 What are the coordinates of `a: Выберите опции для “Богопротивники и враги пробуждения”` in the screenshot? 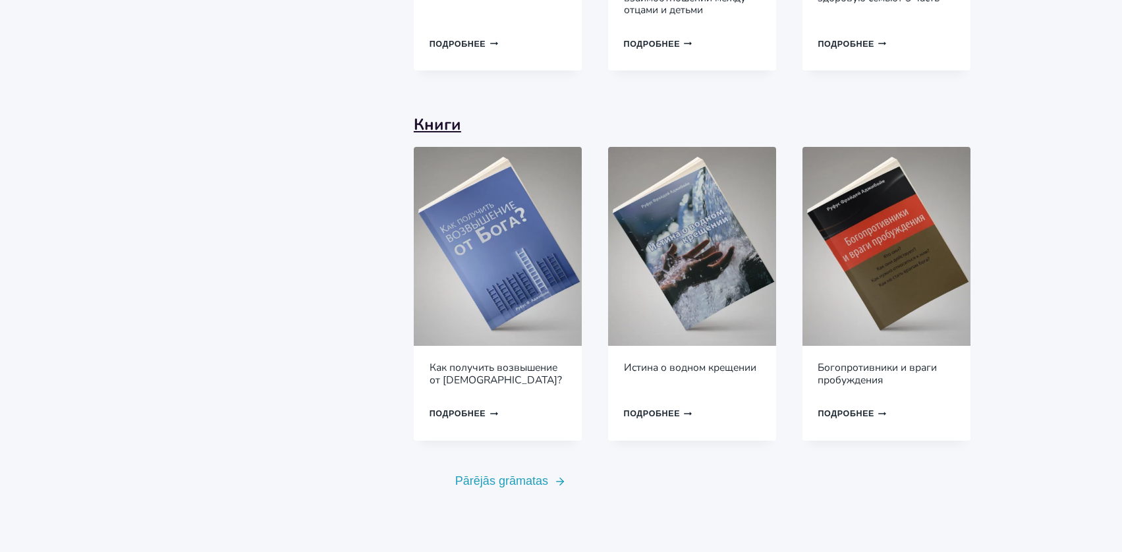 It's located at (855, 414).